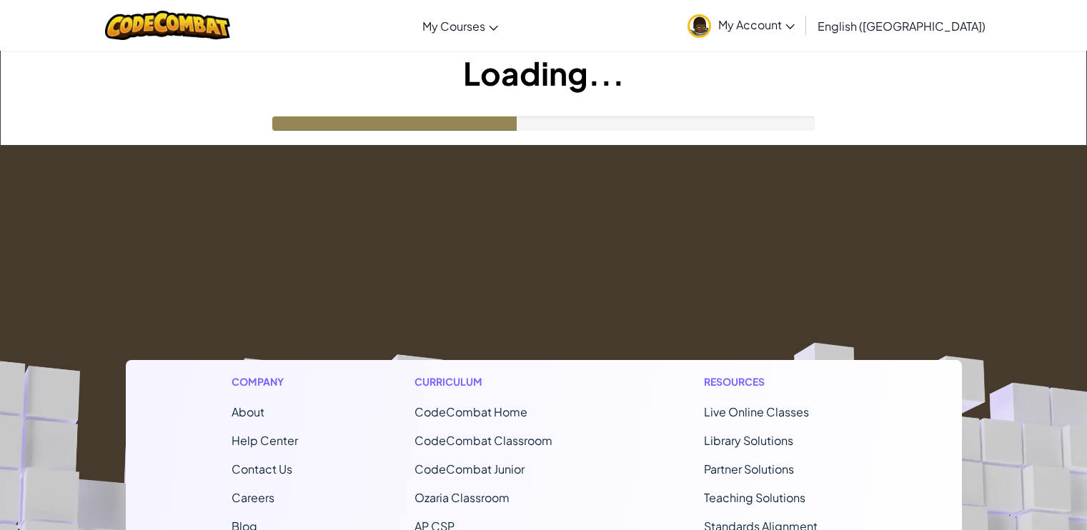  I want to click on a: Partner Solutions, so click(749, 469).